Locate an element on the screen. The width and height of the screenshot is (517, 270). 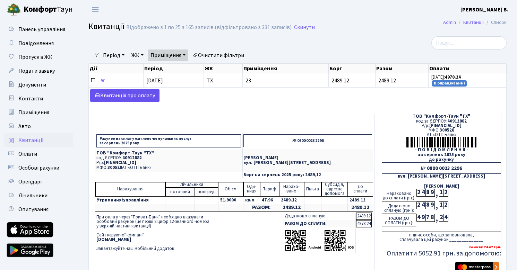
a: Оплати is located at coordinates (38, 154).